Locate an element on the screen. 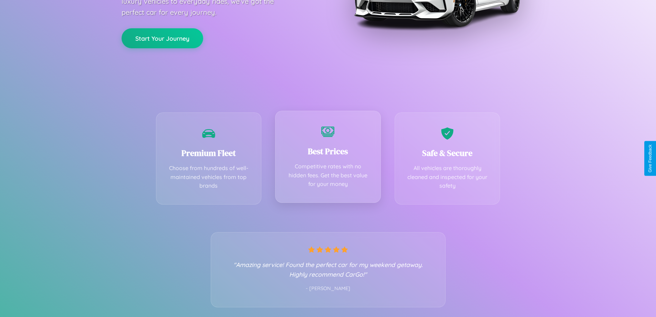 Image resolution: width=656 pixels, height=317 pixels. p: Choose from hundreds of well-maintained vehicles from top brands is located at coordinates (209, 177).